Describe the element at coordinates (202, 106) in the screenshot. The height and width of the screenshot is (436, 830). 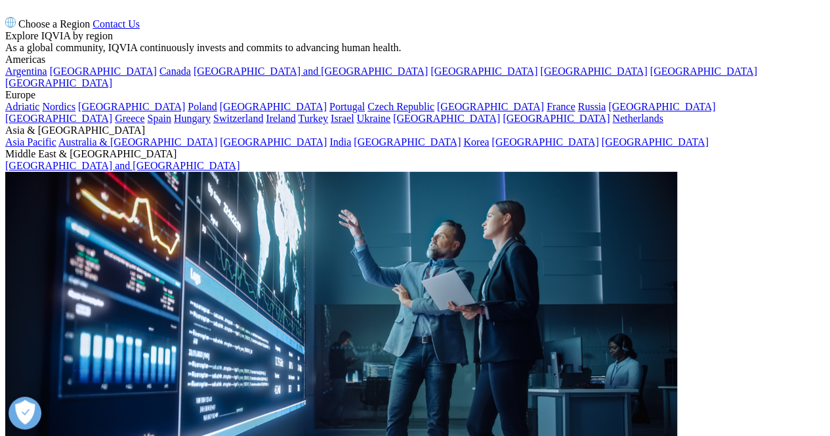
I see `a: Poland` at that location.